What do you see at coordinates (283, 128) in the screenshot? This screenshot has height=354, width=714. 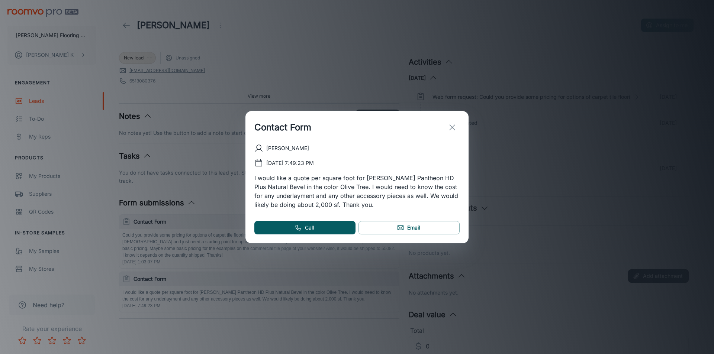 I see `h1: Contact Form` at bounding box center [283, 128].